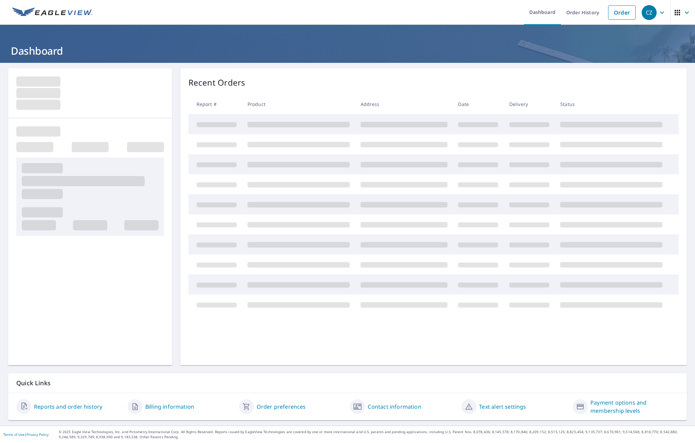 The height and width of the screenshot is (443, 695). Describe the element at coordinates (622, 13) in the screenshot. I see `a: Order` at that location.